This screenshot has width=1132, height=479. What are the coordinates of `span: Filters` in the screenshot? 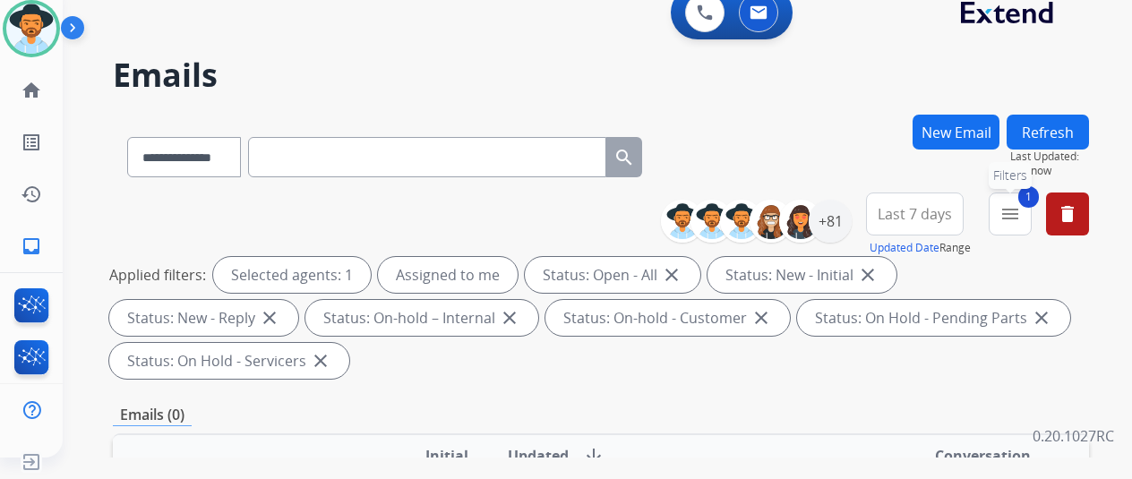 It's located at (1011, 176).